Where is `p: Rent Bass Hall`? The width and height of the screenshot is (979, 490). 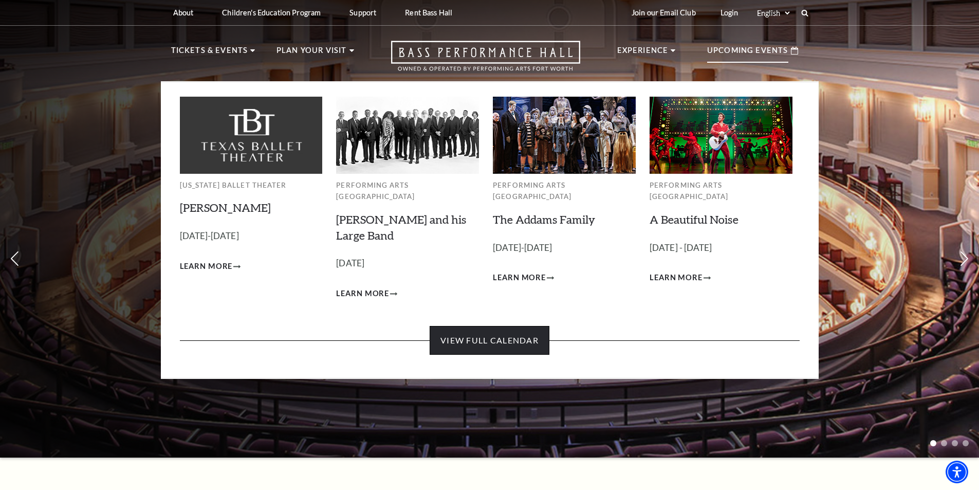
p: Rent Bass Hall is located at coordinates (429, 12).